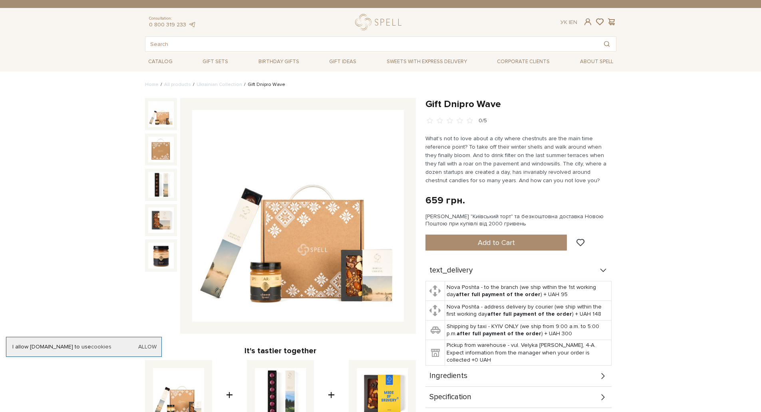 The image size is (761, 412). I want to click on a: Allow, so click(147, 347).